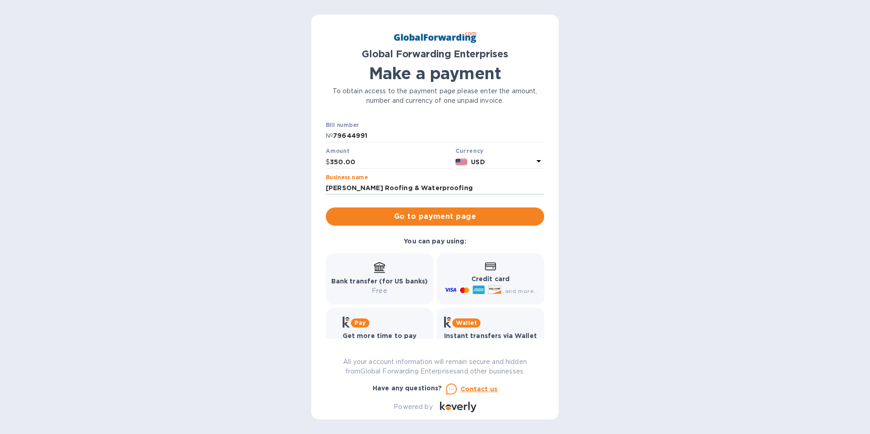  Describe the element at coordinates (479, 389) in the screenshot. I see `u: Contact us` at that location.